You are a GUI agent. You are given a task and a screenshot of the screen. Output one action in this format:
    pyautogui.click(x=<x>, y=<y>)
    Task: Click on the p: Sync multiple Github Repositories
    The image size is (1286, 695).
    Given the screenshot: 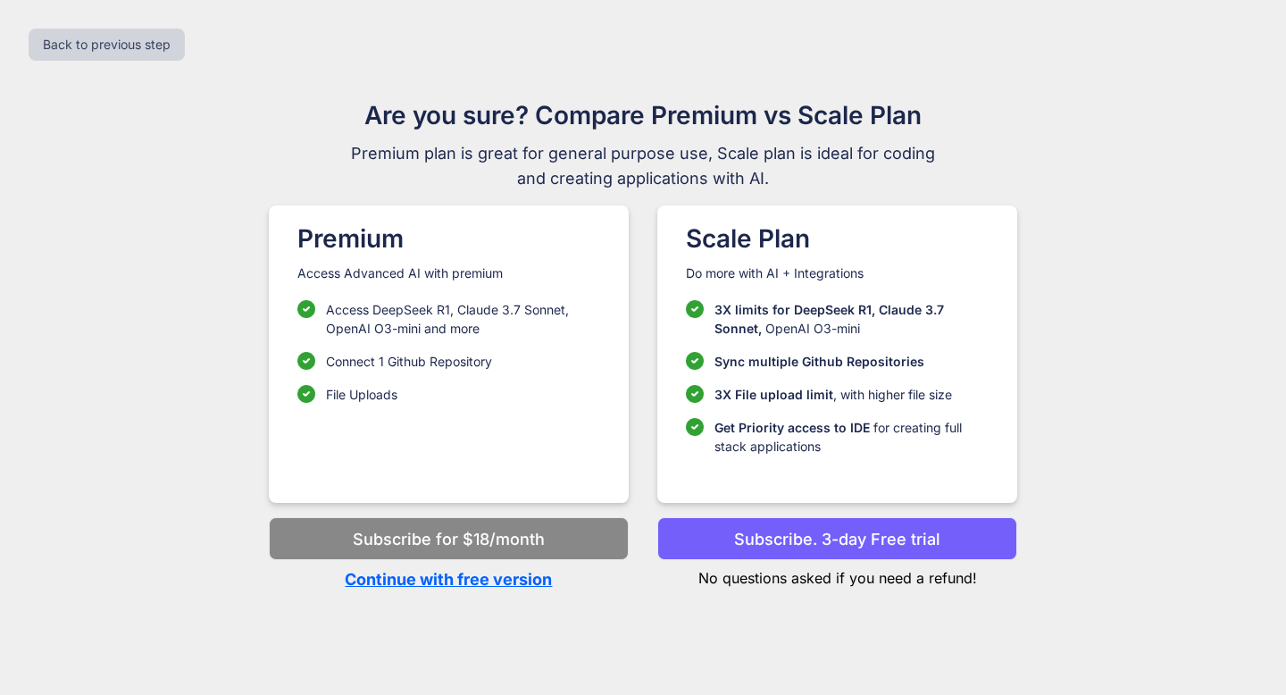 What is the action you would take?
    pyautogui.click(x=819, y=361)
    